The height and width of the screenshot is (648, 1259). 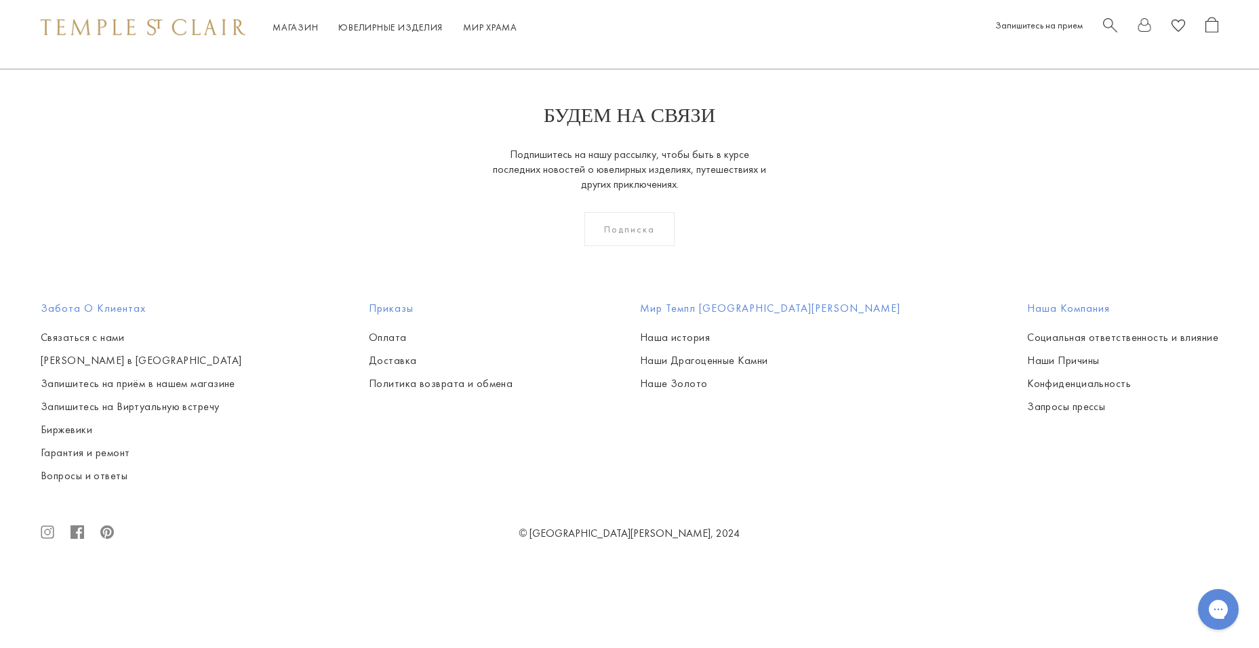 I want to click on ya-tr-span: Конфиденциальность, so click(x=1079, y=383).